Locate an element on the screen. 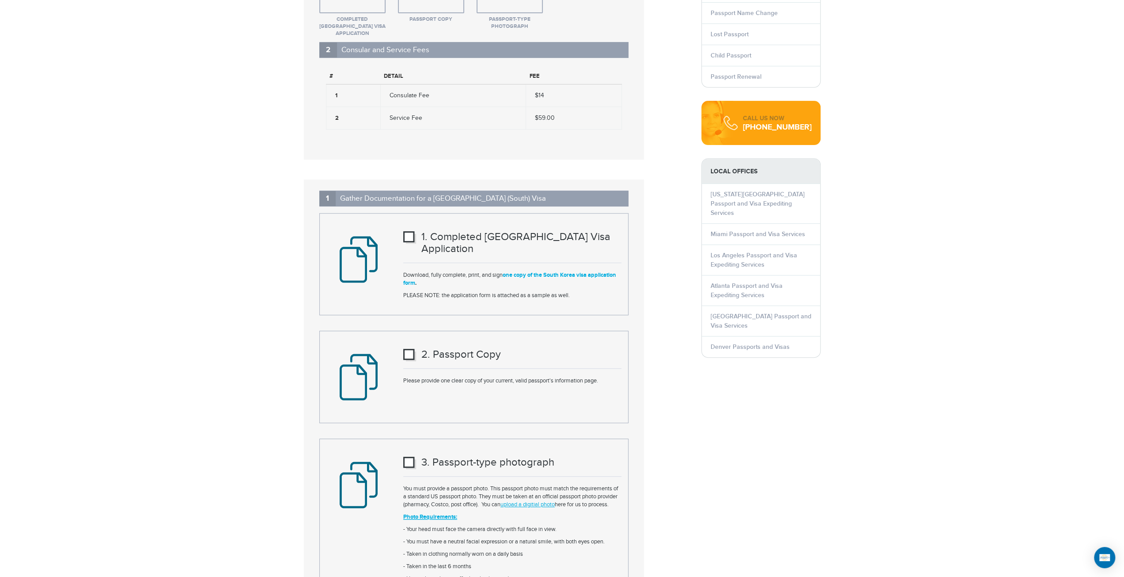 The width and height of the screenshot is (1124, 577). p: Please provide one clear copy of your current, valid passport's information page. is located at coordinates (513, 380).